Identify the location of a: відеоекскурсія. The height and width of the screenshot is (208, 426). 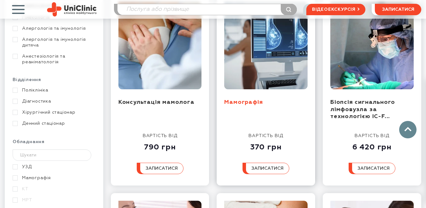
(336, 9).